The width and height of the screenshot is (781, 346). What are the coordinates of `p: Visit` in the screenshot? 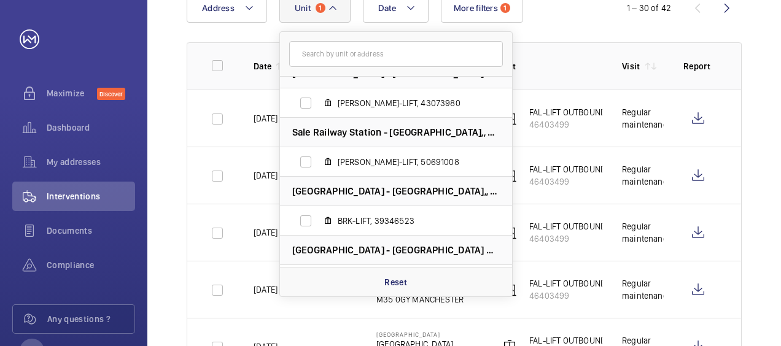 It's located at (632, 66).